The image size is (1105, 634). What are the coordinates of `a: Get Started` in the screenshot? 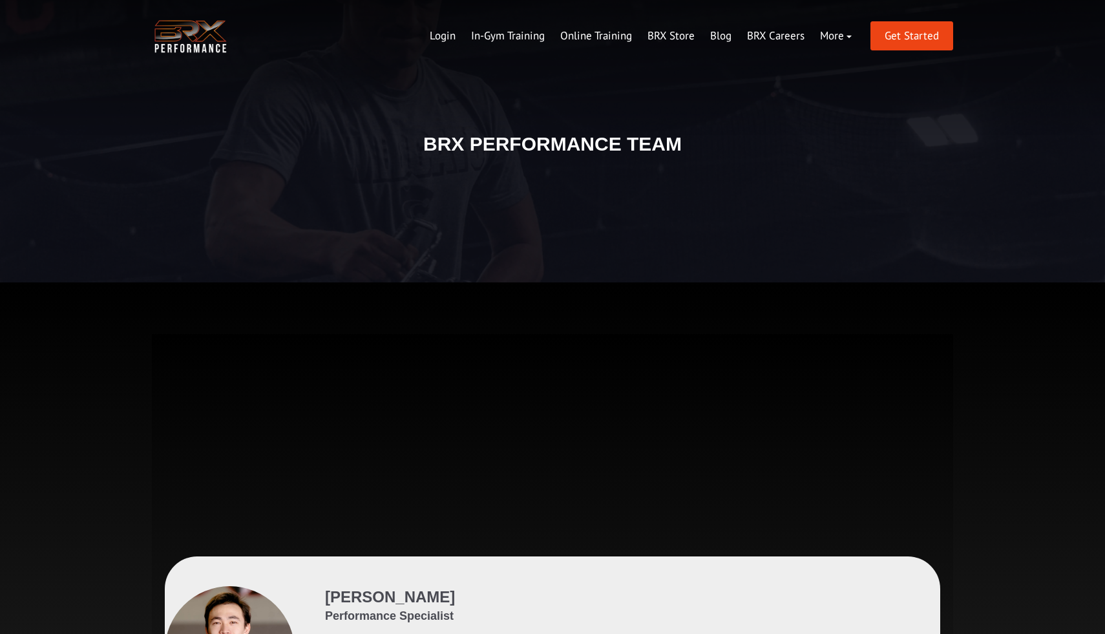 It's located at (911, 36).